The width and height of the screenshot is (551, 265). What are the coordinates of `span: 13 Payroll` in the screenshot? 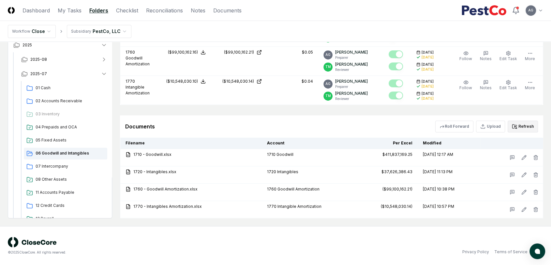 It's located at (70, 218).